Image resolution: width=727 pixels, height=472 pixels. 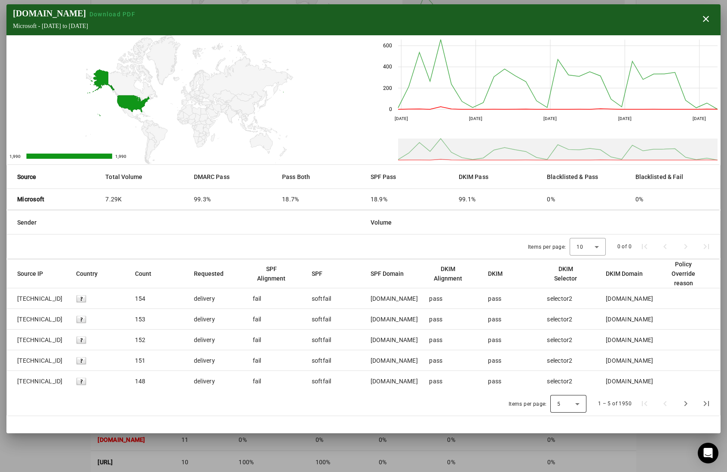 What do you see at coordinates (142, 199) in the screenshot?
I see `mat-cell: 7.29K` at bounding box center [142, 199].